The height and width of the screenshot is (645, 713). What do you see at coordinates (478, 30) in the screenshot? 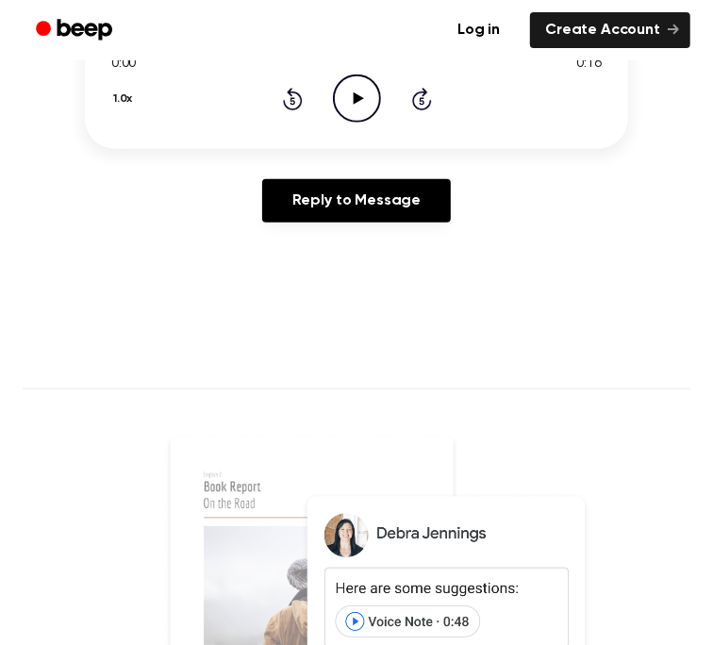
I see `a: Log in` at bounding box center [478, 30].